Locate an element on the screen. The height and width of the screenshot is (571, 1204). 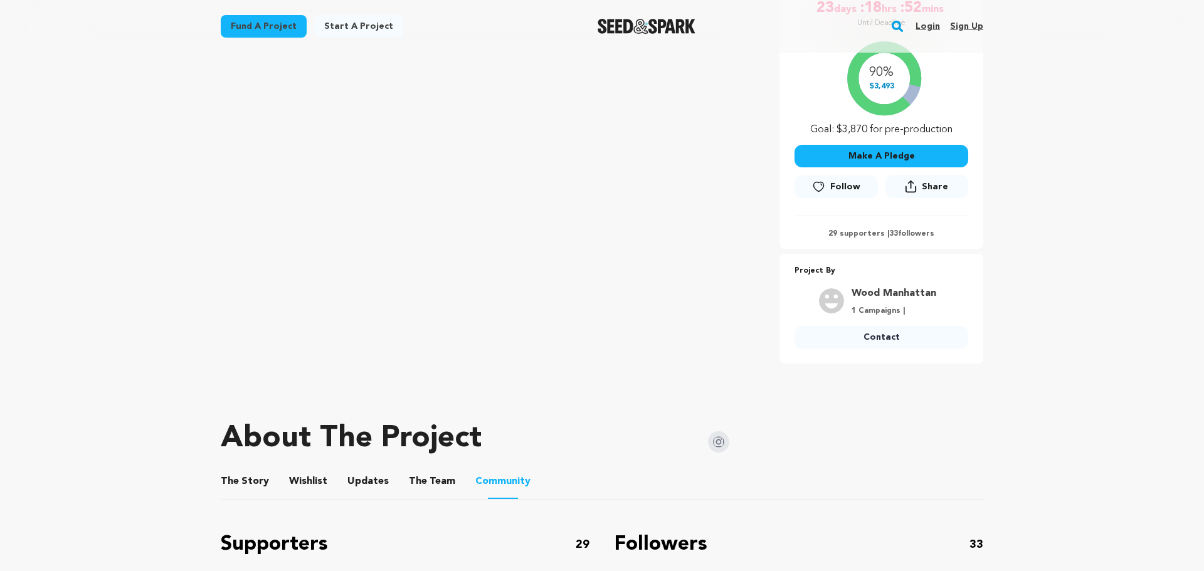
span: Updates is located at coordinates (368, 482).